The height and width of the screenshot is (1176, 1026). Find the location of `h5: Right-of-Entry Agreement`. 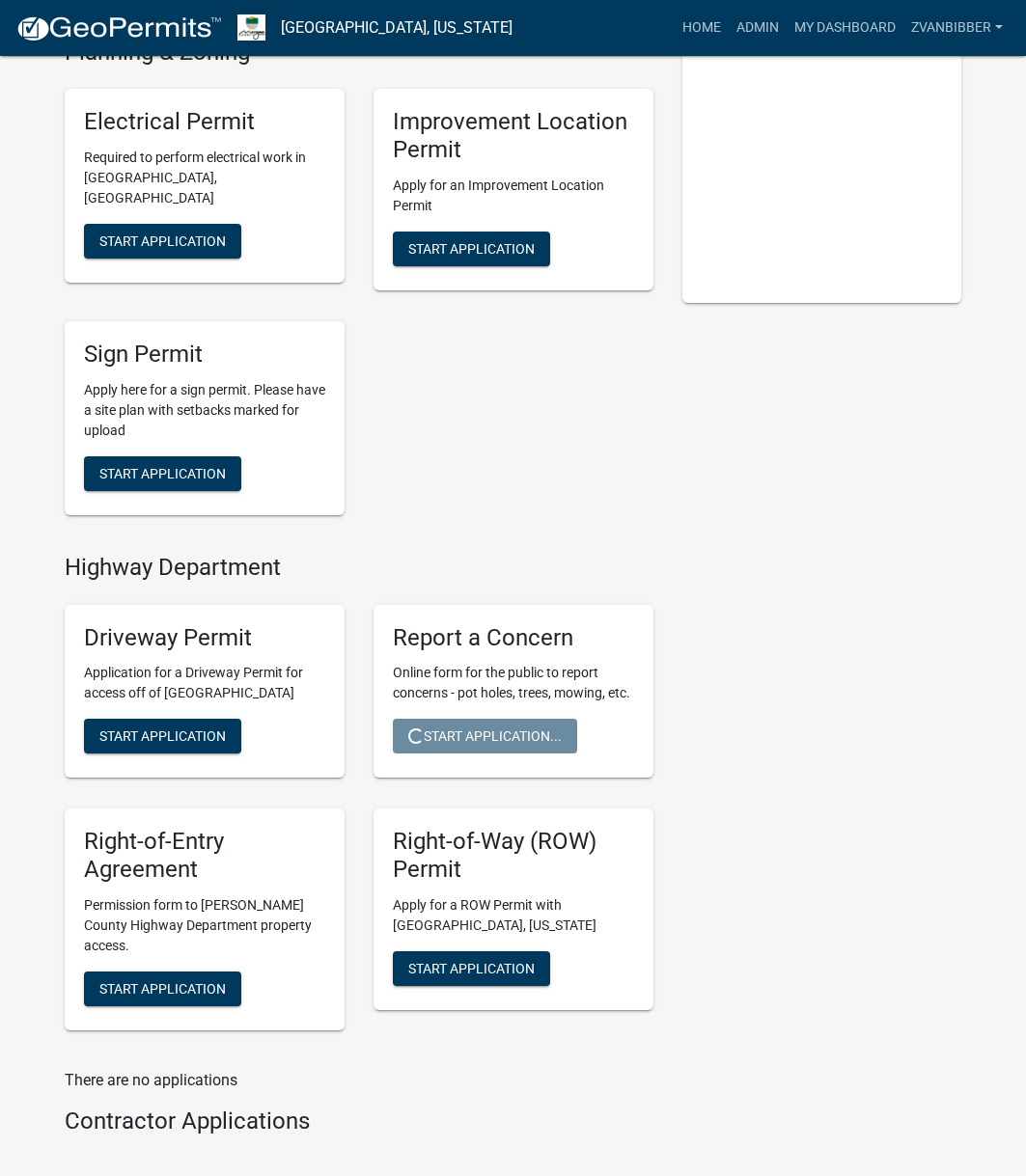

h5: Right-of-Entry Agreement is located at coordinates (204, 856).